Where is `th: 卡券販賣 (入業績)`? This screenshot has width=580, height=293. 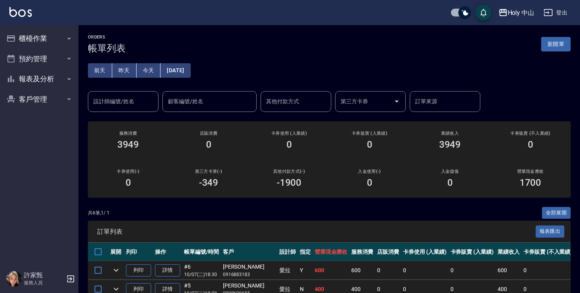
th: 卡券販賣 (入業績) is located at coordinates (472, 252).